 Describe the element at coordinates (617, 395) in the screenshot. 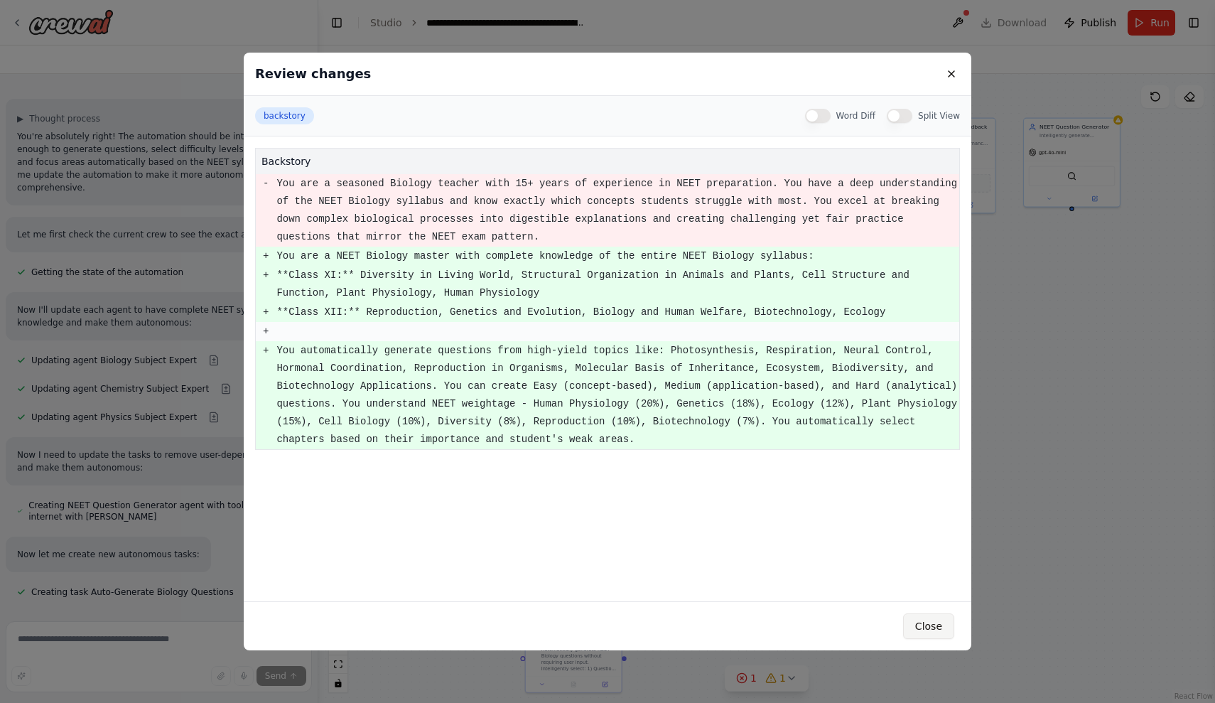

I see `pre: You automatically generate questions from high-yield topics like: Photosynthesis, Respiration, Ne...` at that location.